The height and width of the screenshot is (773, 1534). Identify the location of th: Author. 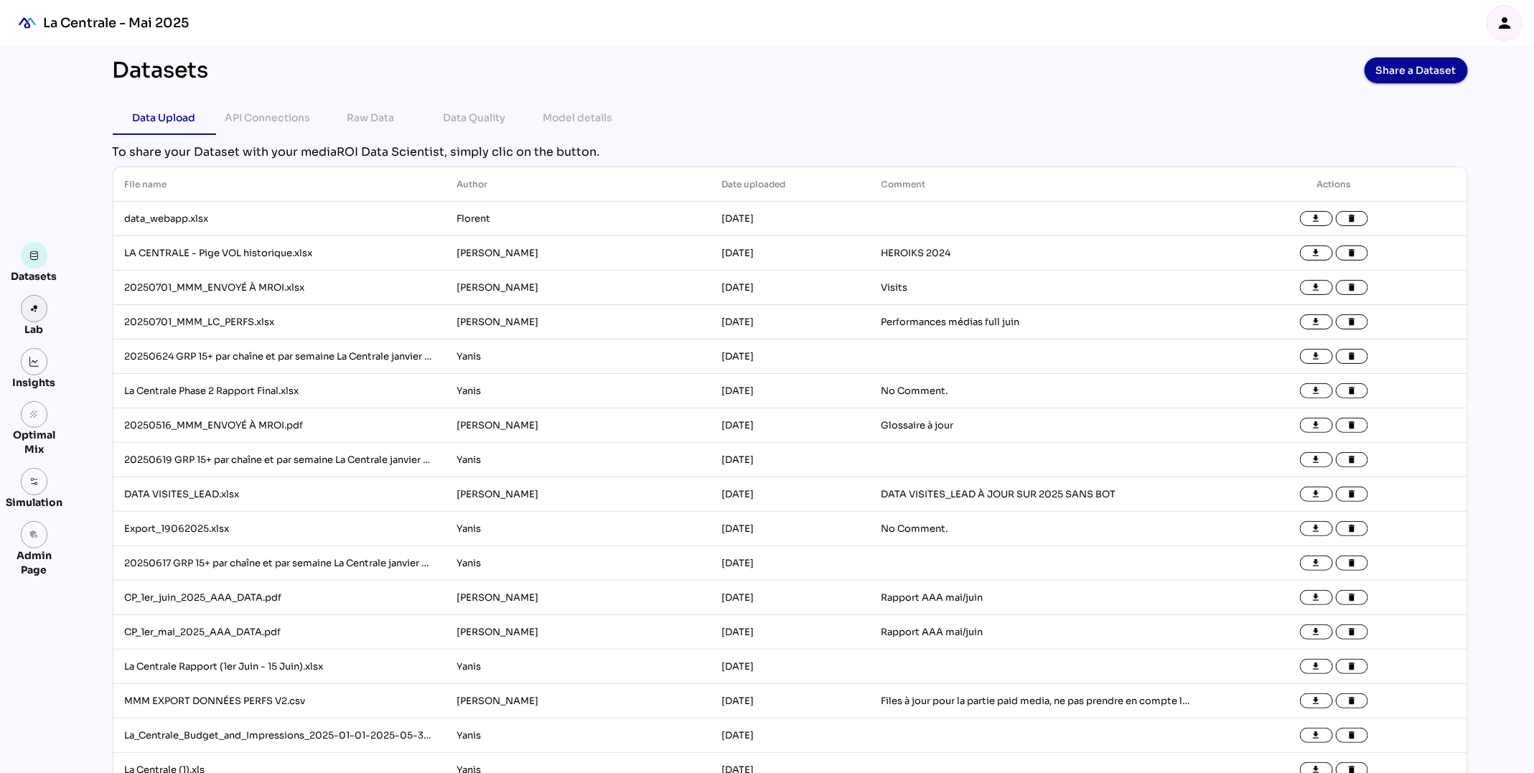
(578, 185).